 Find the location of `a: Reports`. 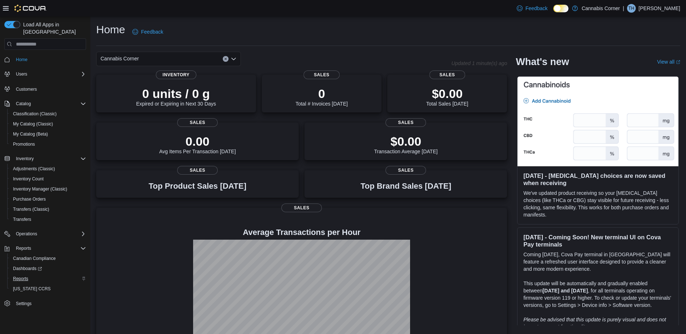

a: Reports is located at coordinates (21, 279).